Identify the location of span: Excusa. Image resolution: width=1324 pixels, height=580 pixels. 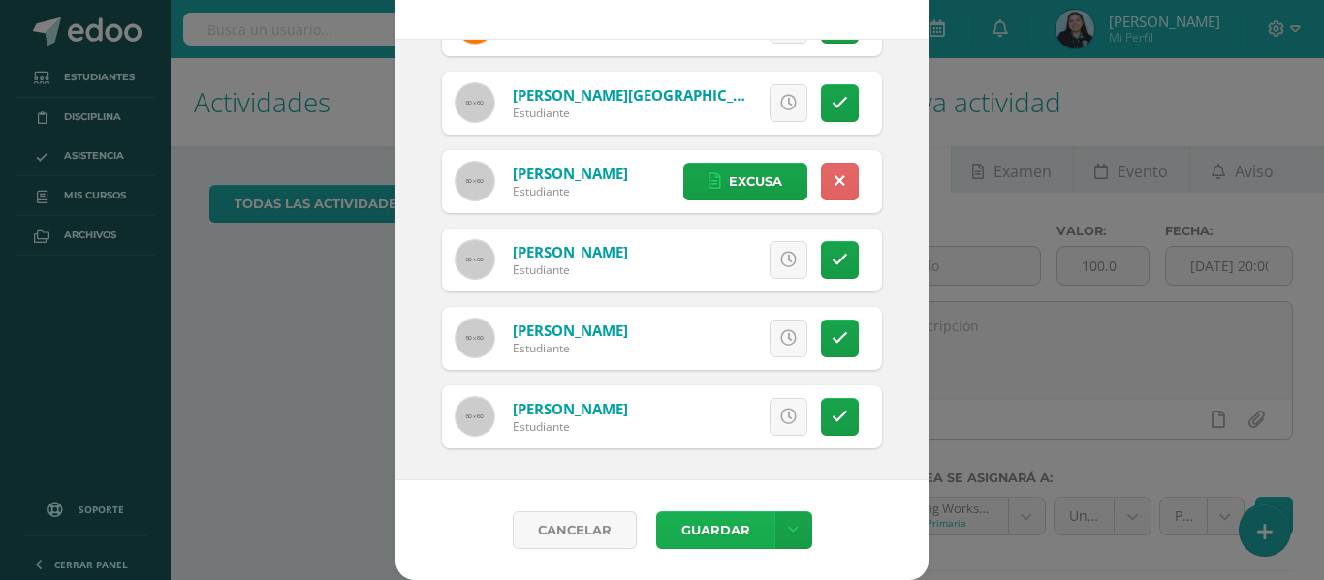
(755, 181).